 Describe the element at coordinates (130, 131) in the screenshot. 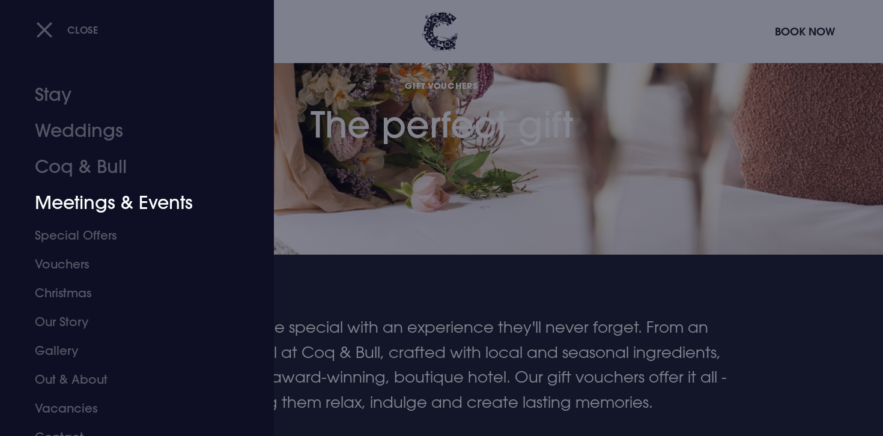

I see `a: Weddings` at that location.